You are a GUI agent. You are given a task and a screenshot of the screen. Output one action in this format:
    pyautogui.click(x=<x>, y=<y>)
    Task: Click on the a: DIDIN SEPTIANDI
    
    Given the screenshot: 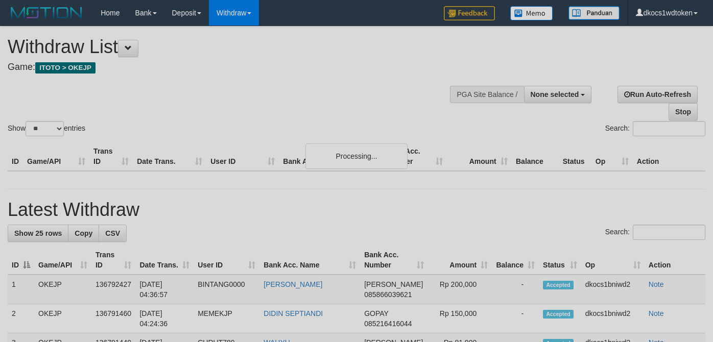 What is the action you would take?
    pyautogui.click(x=293, y=314)
    